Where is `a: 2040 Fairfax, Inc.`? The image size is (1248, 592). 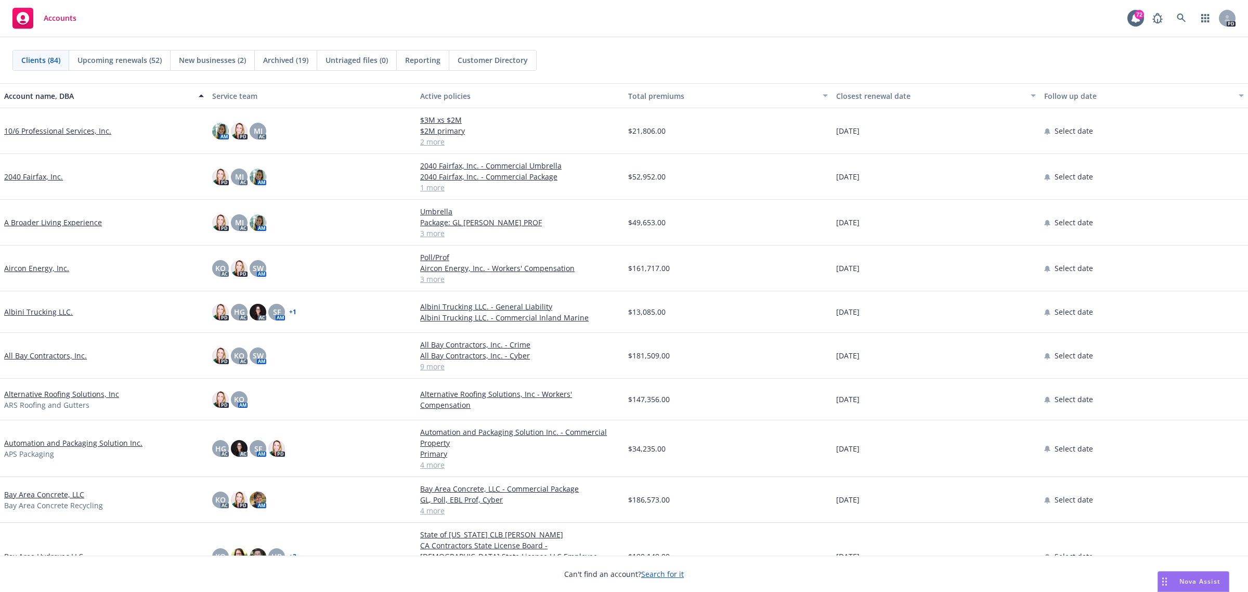 a: 2040 Fairfax, Inc. is located at coordinates (33, 176).